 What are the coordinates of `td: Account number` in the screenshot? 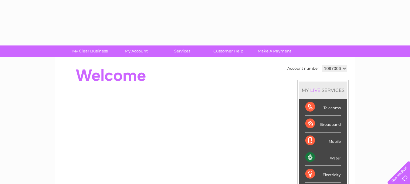 It's located at (303, 69).